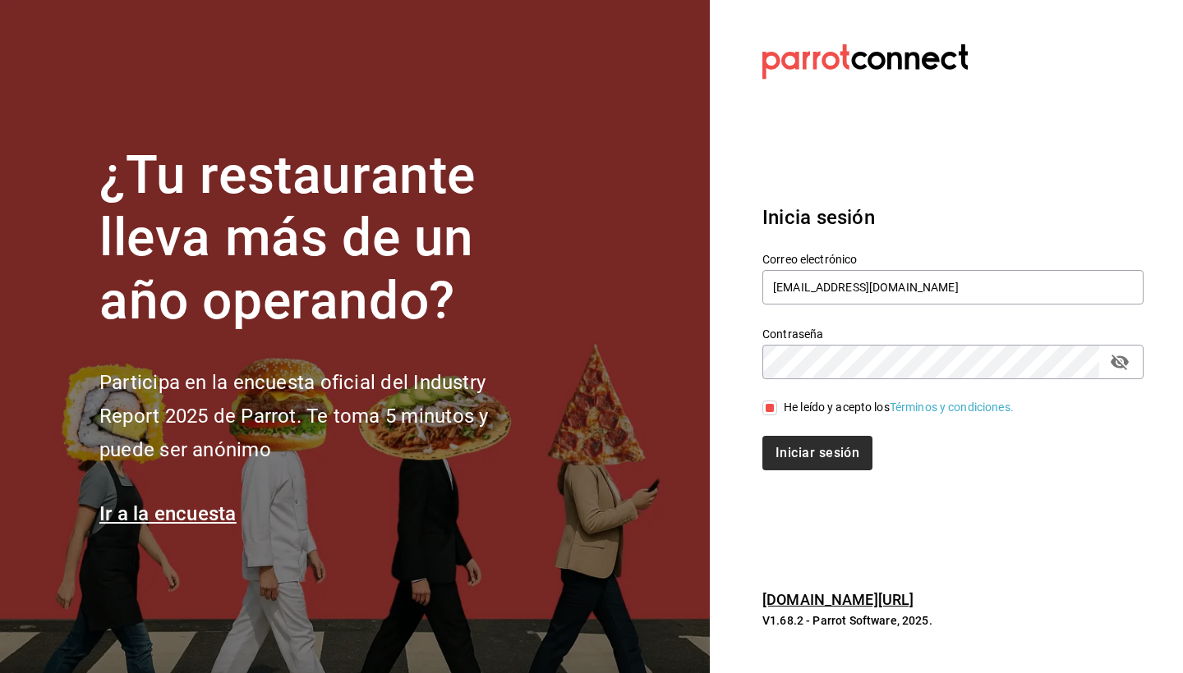 The width and height of the screenshot is (1183, 673). Describe the element at coordinates (953, 218) in the screenshot. I see `h3: Inicia sesión` at that location.